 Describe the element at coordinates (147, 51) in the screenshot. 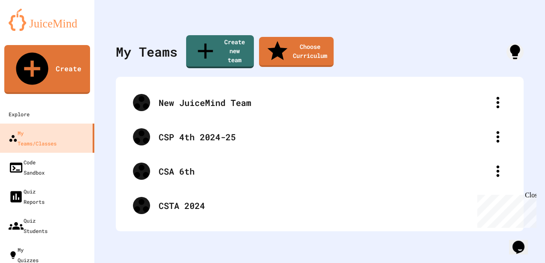

I see `div: My Teams` at that location.